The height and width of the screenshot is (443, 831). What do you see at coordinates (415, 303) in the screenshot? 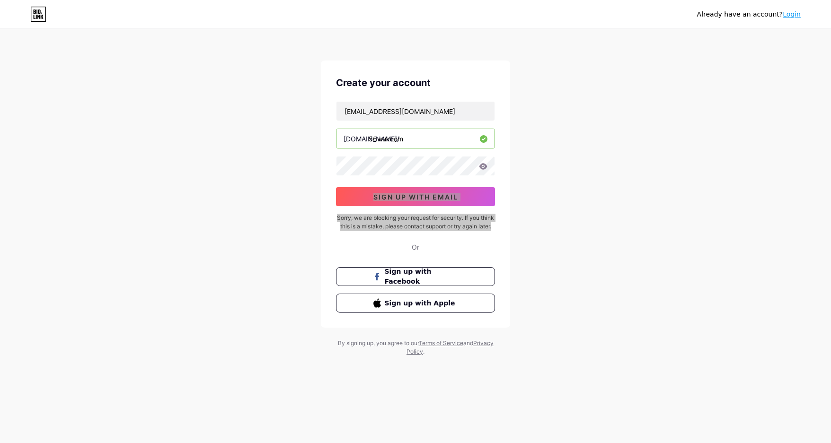
I see `a: Sign up with Apple` at bounding box center [415, 303].